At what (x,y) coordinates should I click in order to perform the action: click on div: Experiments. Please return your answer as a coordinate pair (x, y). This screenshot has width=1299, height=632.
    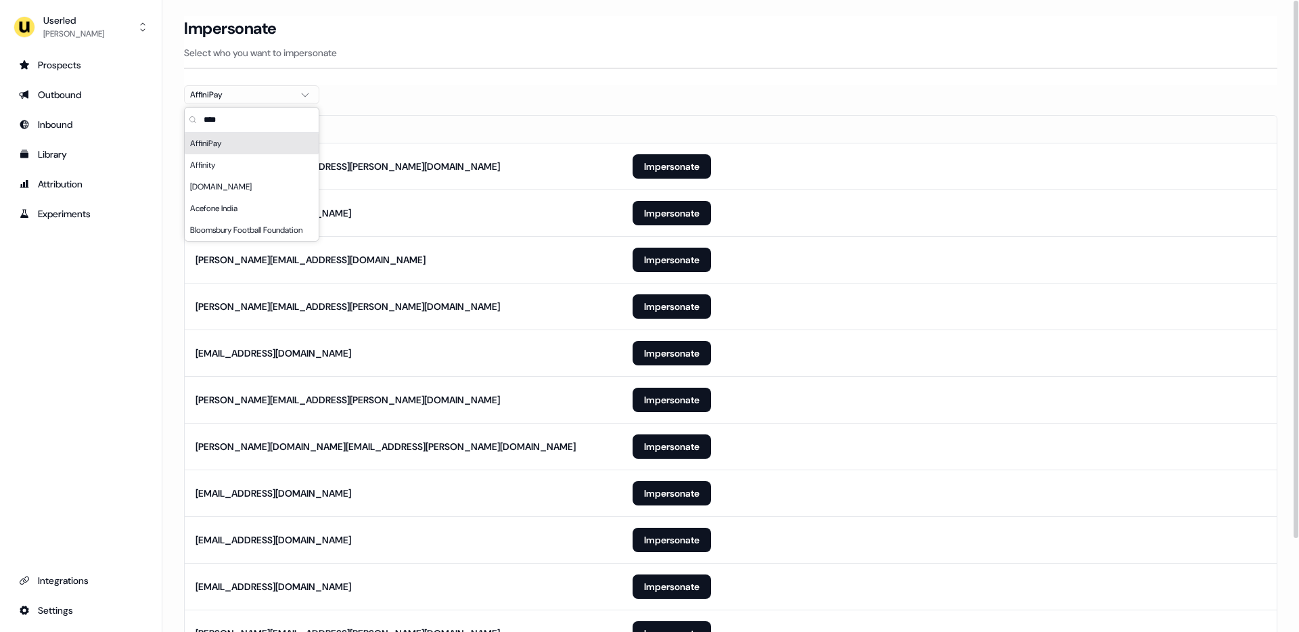
    Looking at the image, I should click on (81, 214).